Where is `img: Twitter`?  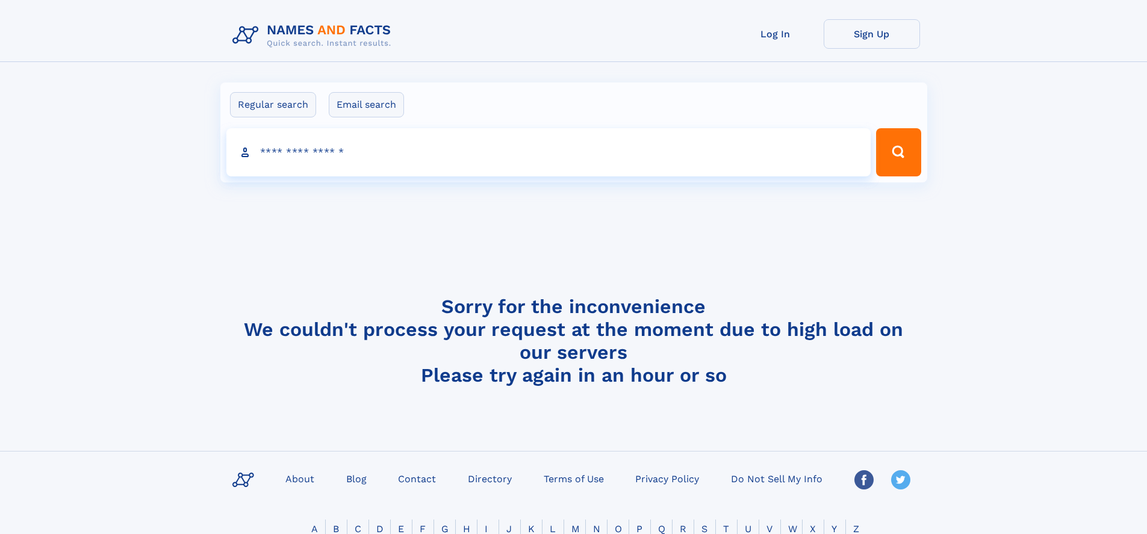
img: Twitter is located at coordinates (901, 480).